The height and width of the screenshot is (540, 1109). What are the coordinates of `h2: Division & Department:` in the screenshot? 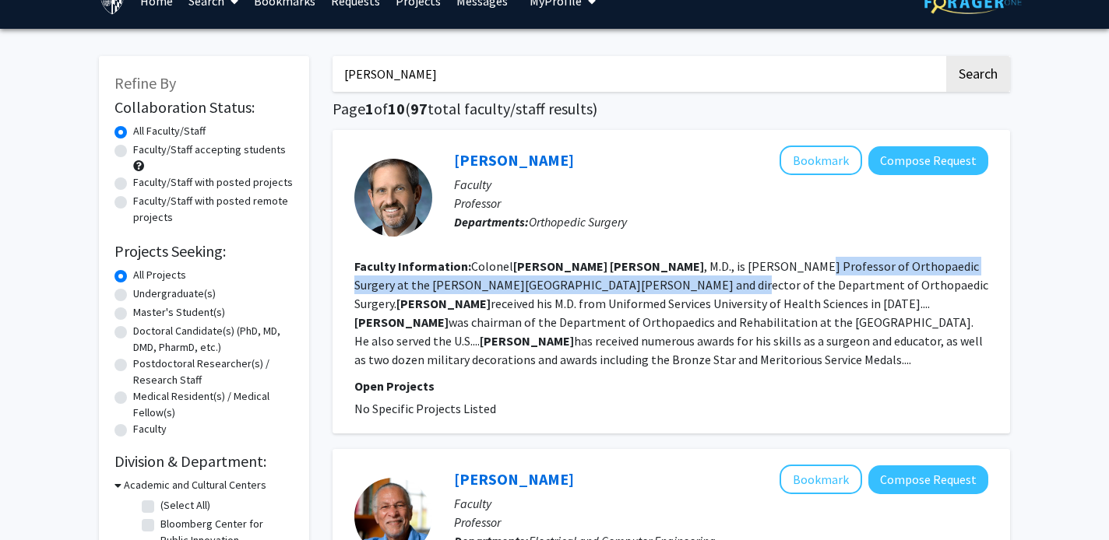 It's located at (204, 462).